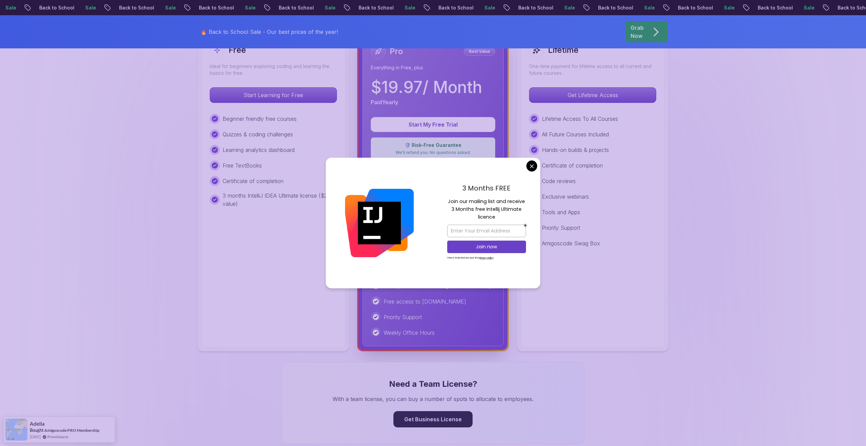 The width and height of the screenshot is (866, 446). Describe the element at coordinates (384, 102) in the screenshot. I see `p: Paid Yearly` at that location.